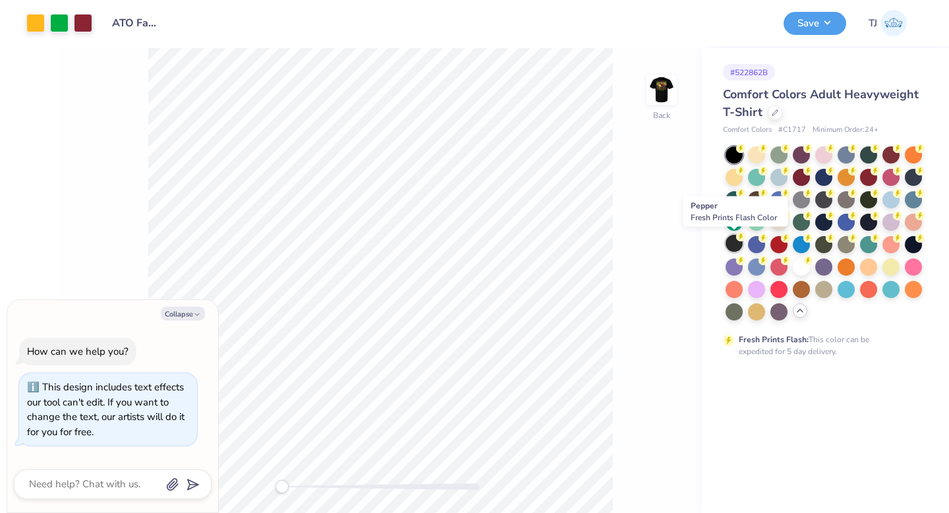  I want to click on span: Fresh Prints Flash Color, so click(734, 218).